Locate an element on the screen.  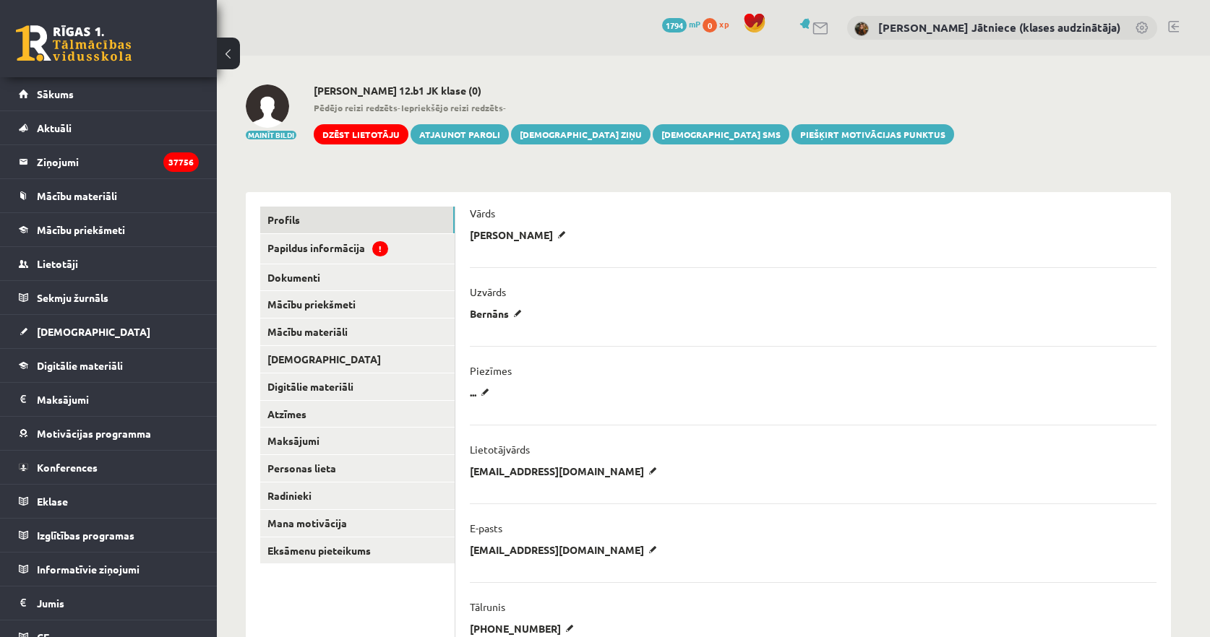
a: Sekmju žurnāls is located at coordinates (108, 298).